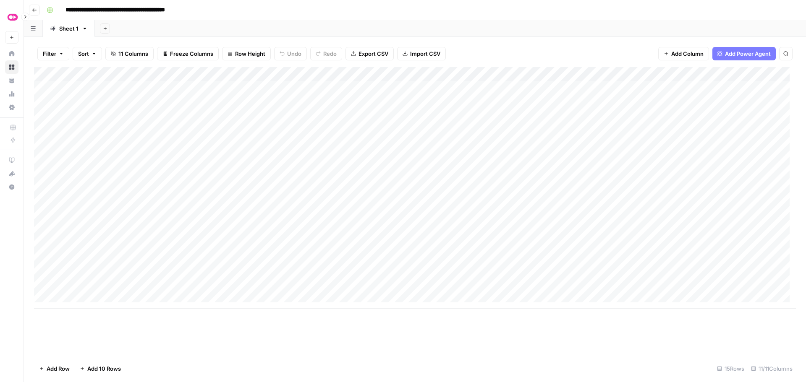 Image resolution: width=806 pixels, height=382 pixels. Describe the element at coordinates (69, 29) in the screenshot. I see `a: Sheet 1` at that location.